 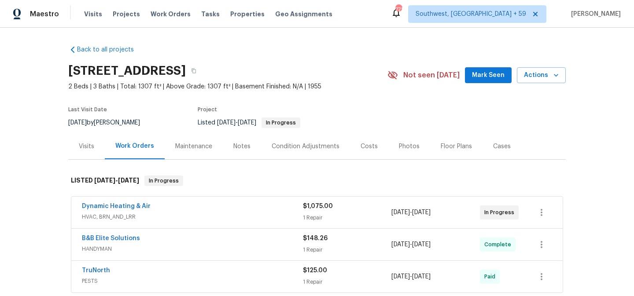 I want to click on span: Geo Assignments, so click(x=304, y=14).